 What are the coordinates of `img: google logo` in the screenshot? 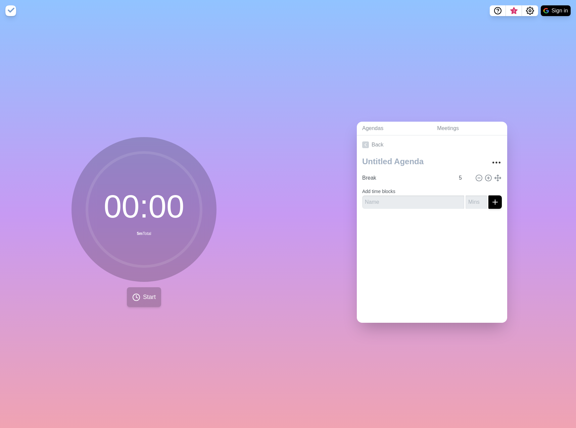 It's located at (546, 11).